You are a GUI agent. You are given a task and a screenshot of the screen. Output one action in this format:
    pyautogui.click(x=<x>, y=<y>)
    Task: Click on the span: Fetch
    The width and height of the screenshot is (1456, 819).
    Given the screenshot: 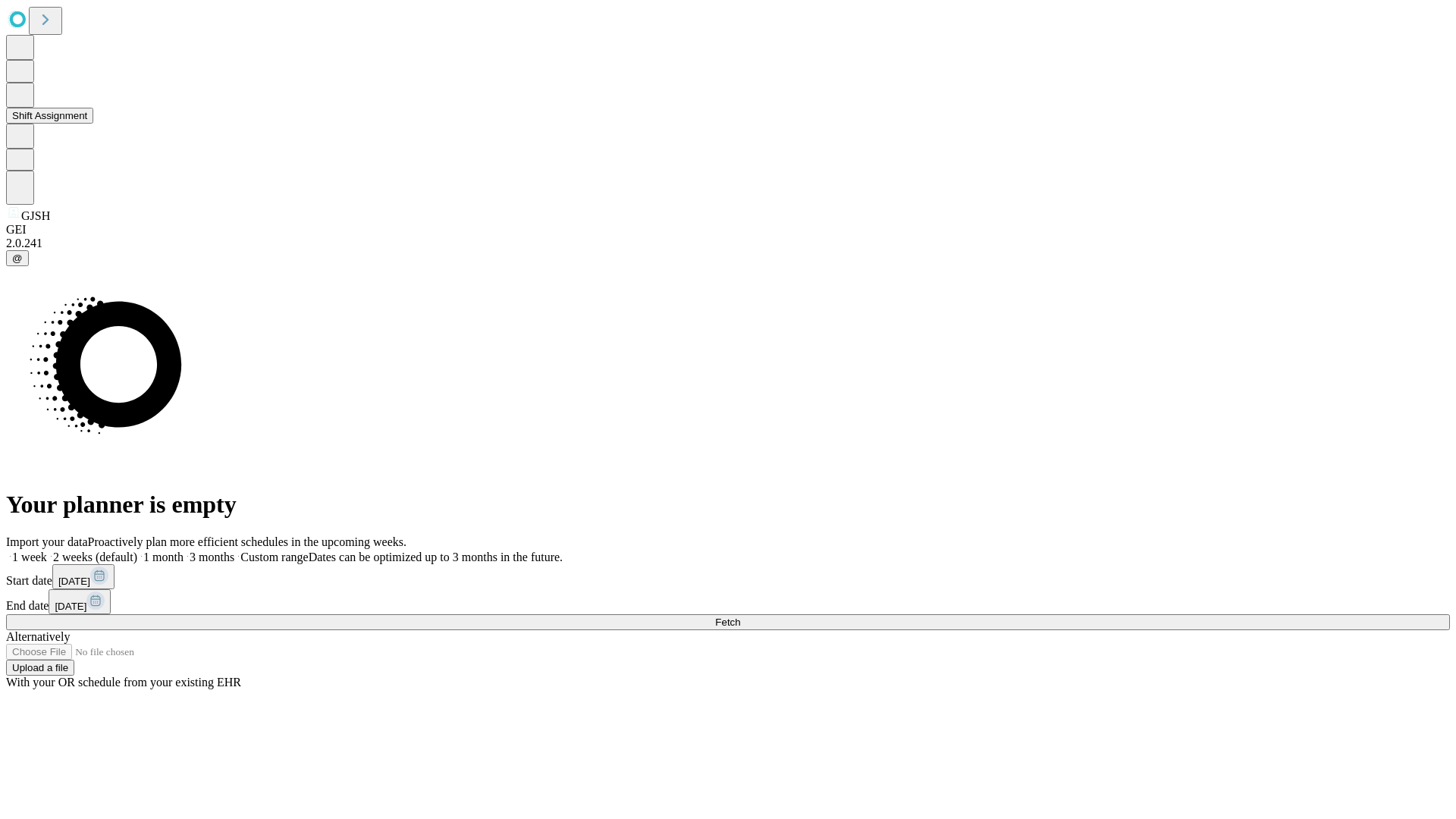 What is the action you would take?
    pyautogui.click(x=728, y=622)
    